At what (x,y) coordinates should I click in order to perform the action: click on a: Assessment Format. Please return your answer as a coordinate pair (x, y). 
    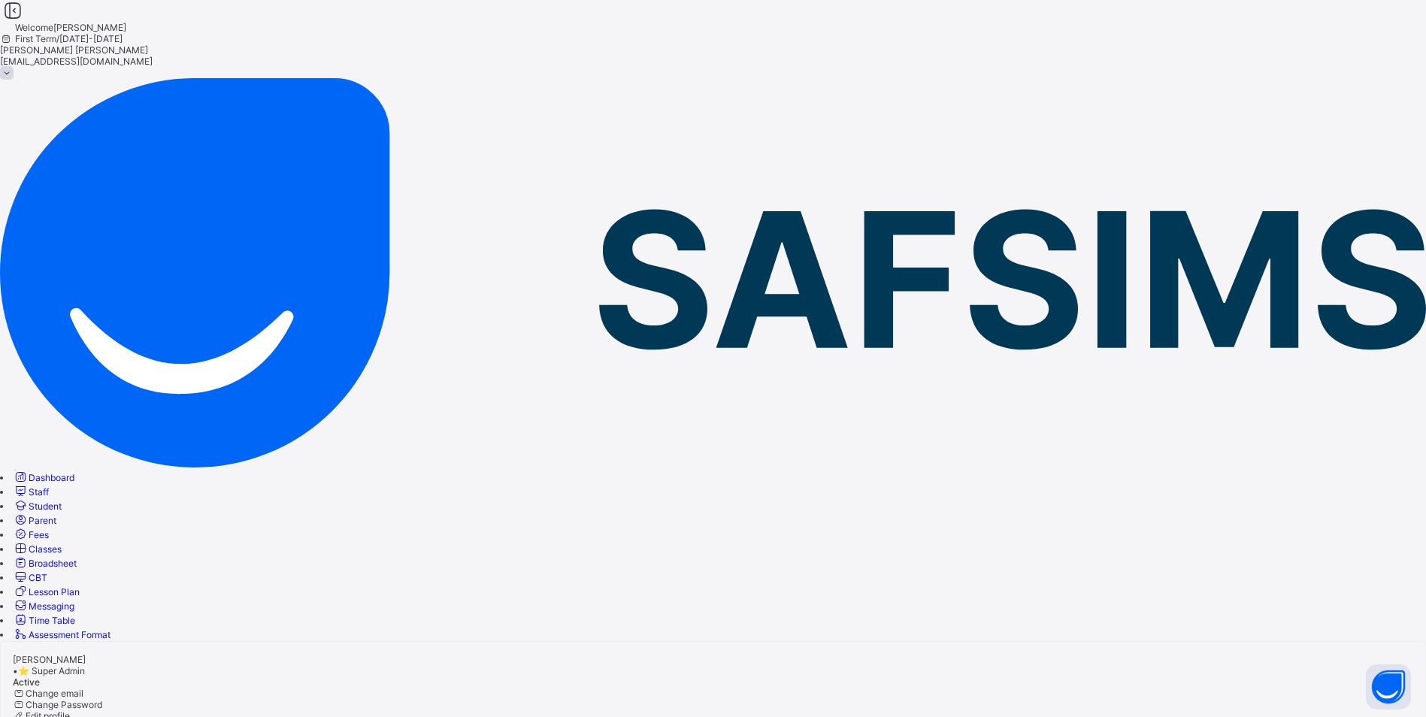
    Looking at the image, I should click on (62, 634).